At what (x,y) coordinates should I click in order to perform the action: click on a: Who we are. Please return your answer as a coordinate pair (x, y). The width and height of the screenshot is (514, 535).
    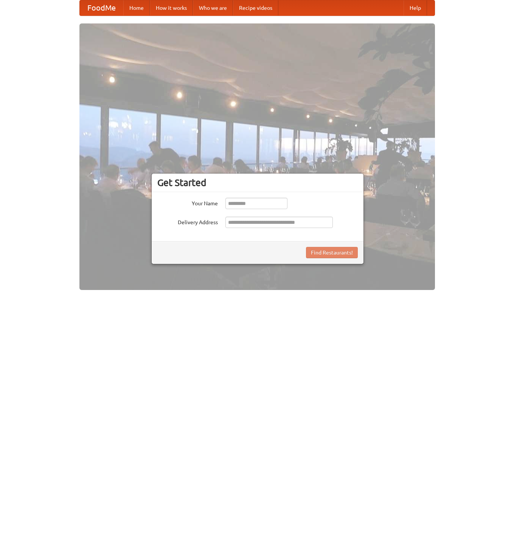
    Looking at the image, I should click on (213, 8).